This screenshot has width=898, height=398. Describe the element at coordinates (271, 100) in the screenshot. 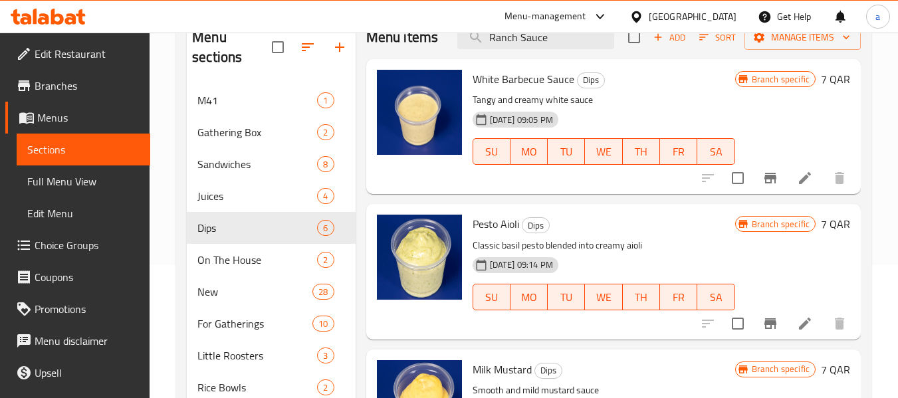

I see `div: M411` at that location.